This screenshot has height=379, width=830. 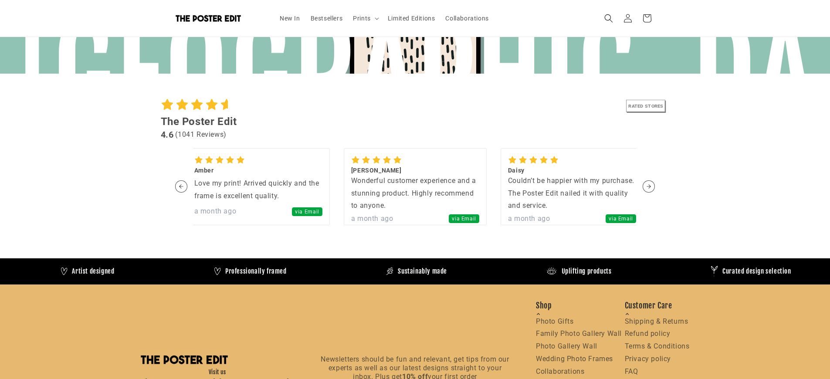 I want to click on div: Wonderful customer experience and a stunning product. Highly recommend to anyone., so click(x=415, y=193).